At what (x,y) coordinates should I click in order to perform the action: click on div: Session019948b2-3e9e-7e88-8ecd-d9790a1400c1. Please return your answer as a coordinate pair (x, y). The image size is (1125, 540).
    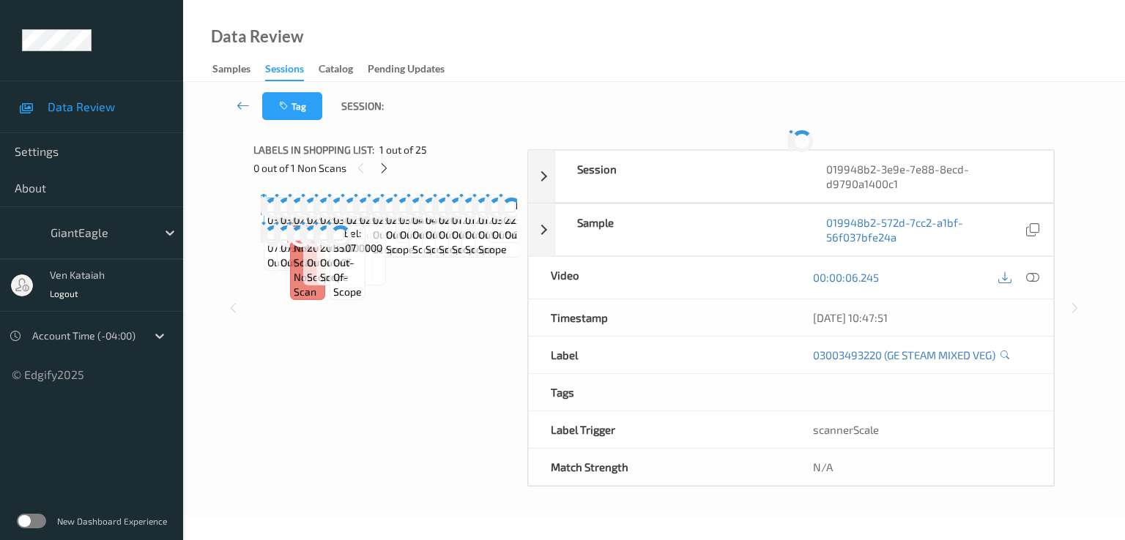
    Looking at the image, I should click on (791, 176).